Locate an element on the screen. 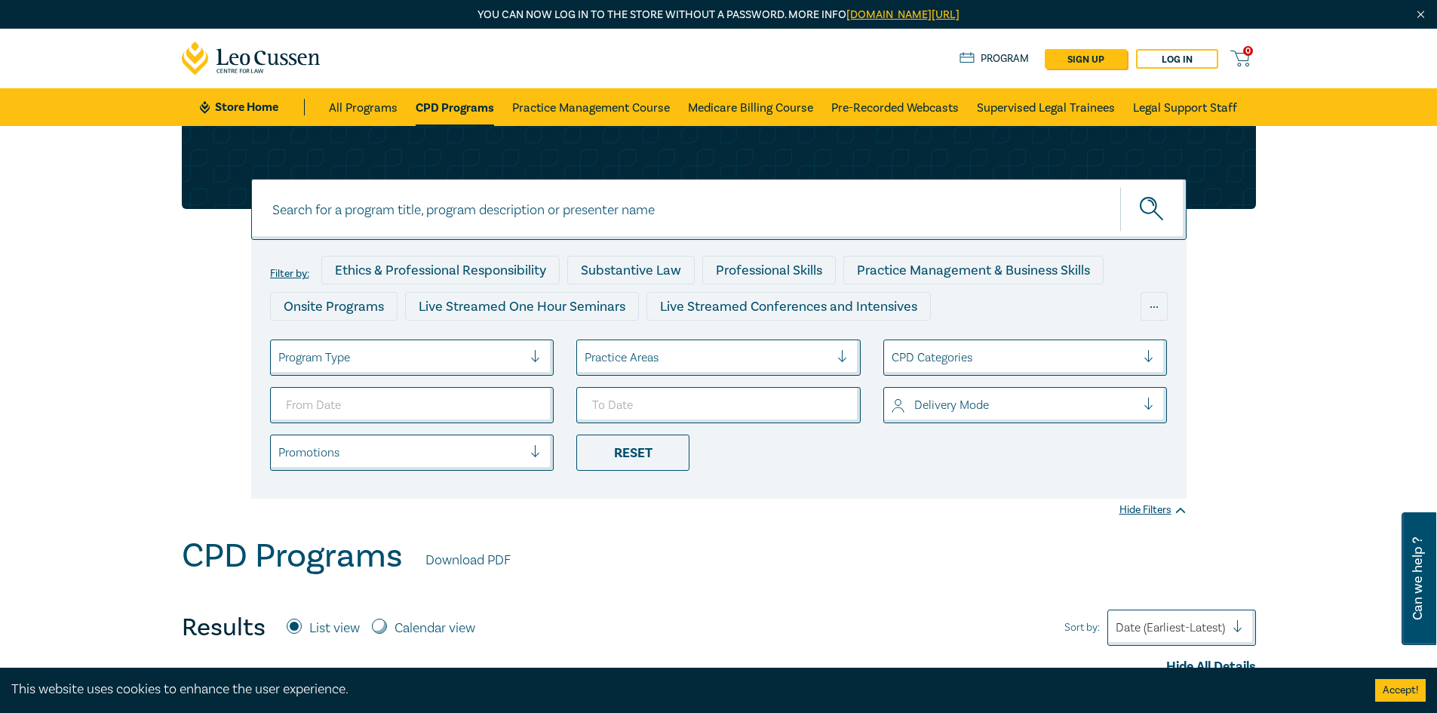 The image size is (1437, 713). div: Close is located at coordinates (1421, 14).